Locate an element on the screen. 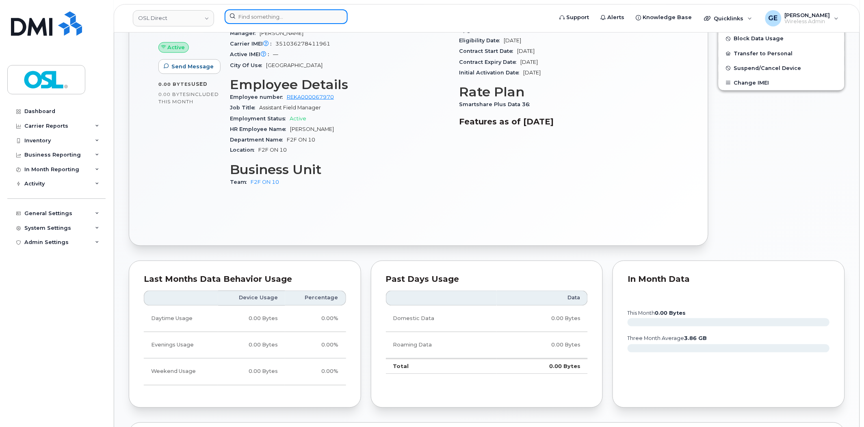  span: Contract Start Date is located at coordinates (488, 51).